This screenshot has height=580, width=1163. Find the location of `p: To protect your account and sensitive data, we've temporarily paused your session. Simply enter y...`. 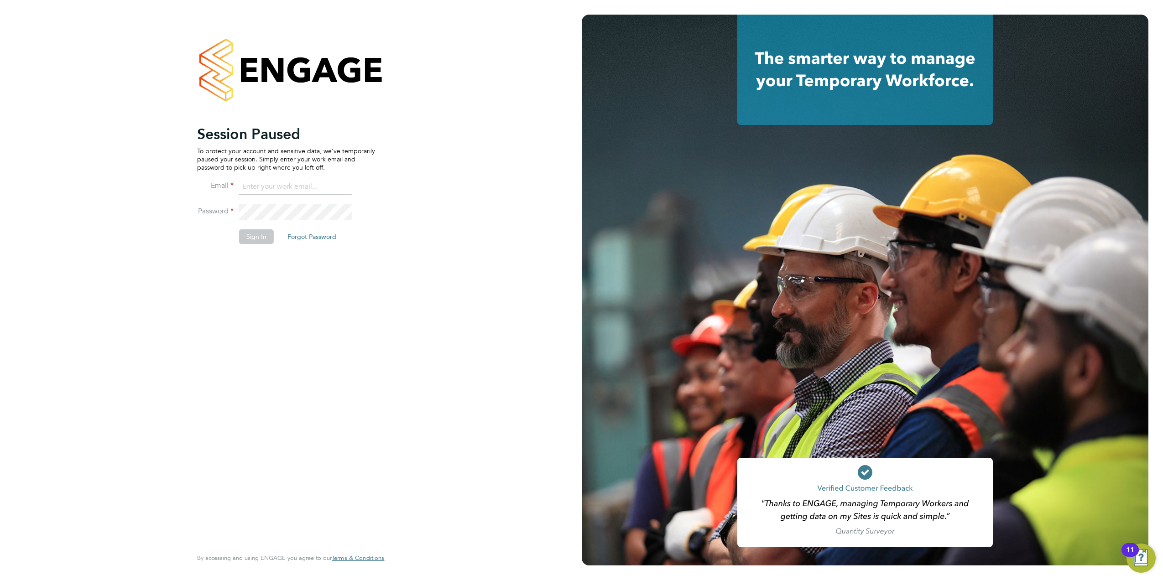

p: To protect your account and sensitive data, we've temporarily paused your session. Simply enter y... is located at coordinates (286, 159).